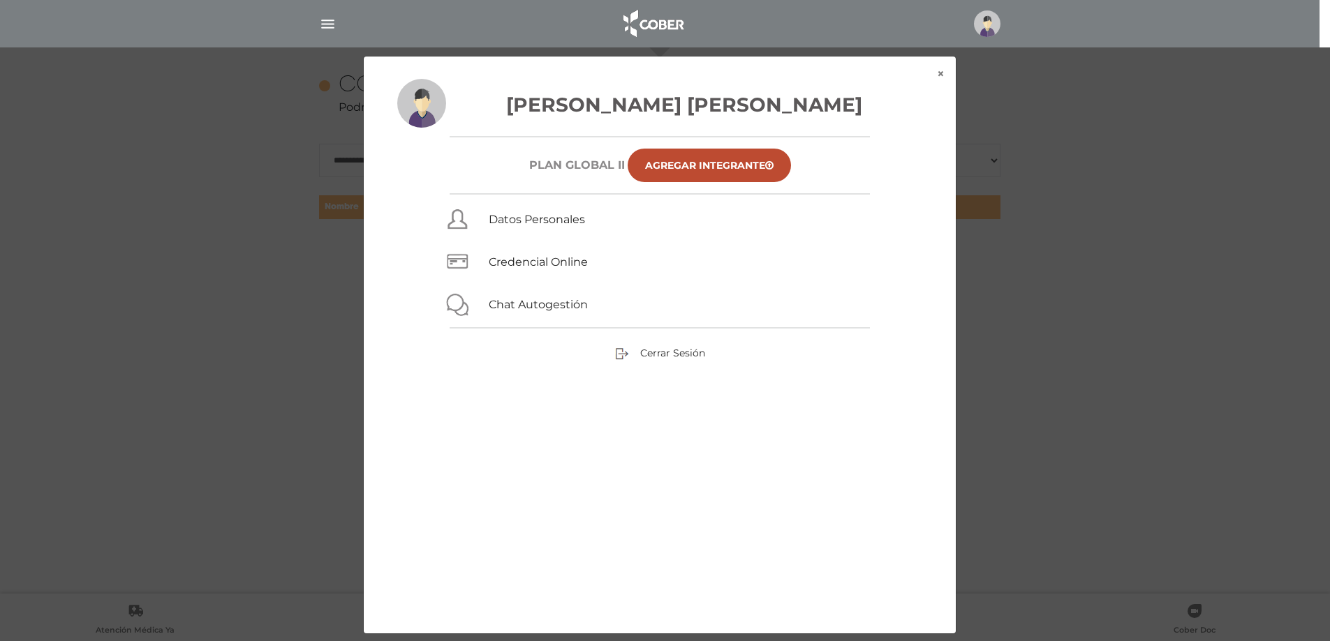 The width and height of the screenshot is (1330, 641). What do you see at coordinates (652, 24) in the screenshot?
I see `img: logo_cober_home-white.png` at bounding box center [652, 24].